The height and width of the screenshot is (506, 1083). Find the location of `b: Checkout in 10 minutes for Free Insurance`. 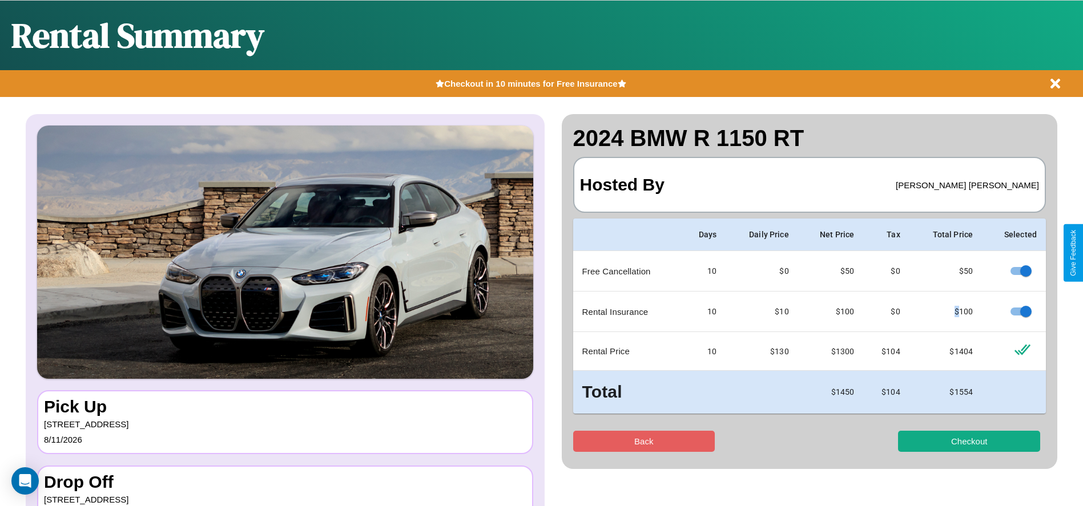

b: Checkout in 10 minutes for Free Insurance is located at coordinates (530, 83).